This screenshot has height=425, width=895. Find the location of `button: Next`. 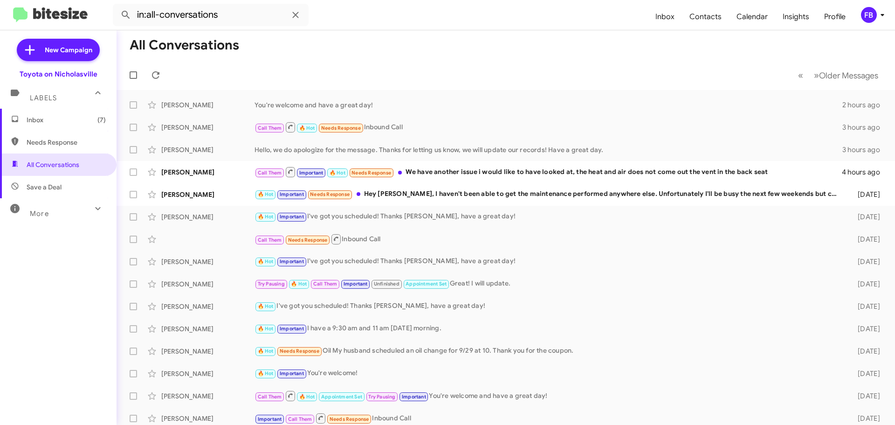

button: Next is located at coordinates (846, 75).